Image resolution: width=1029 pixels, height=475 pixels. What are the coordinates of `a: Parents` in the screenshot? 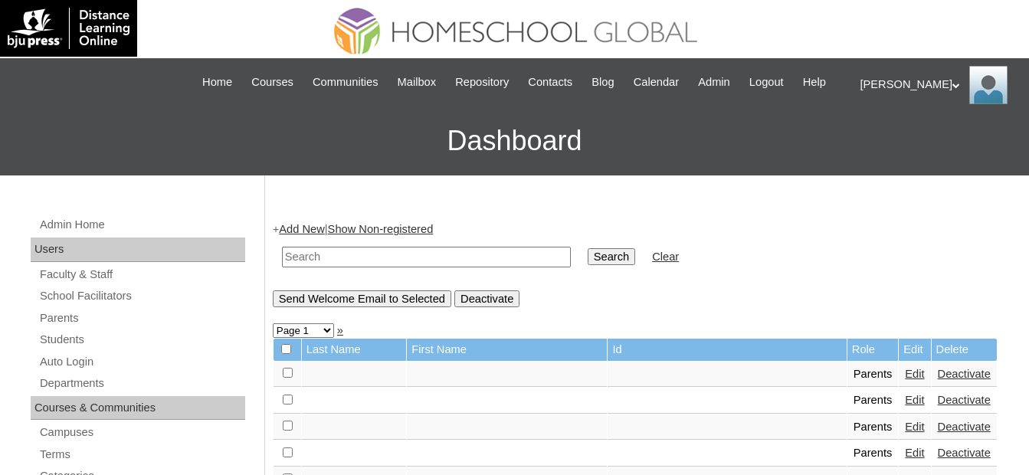 It's located at (142, 318).